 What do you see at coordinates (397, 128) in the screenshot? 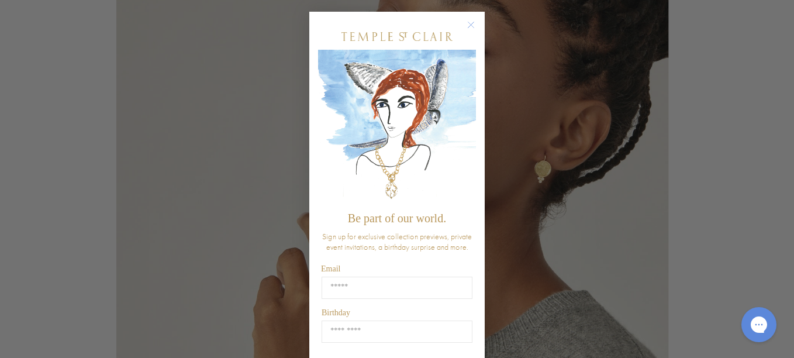
I see `img: c4a9eb12-d91a-4d4a-8ee0-386386f4f338.jpeg` at bounding box center [397, 128].